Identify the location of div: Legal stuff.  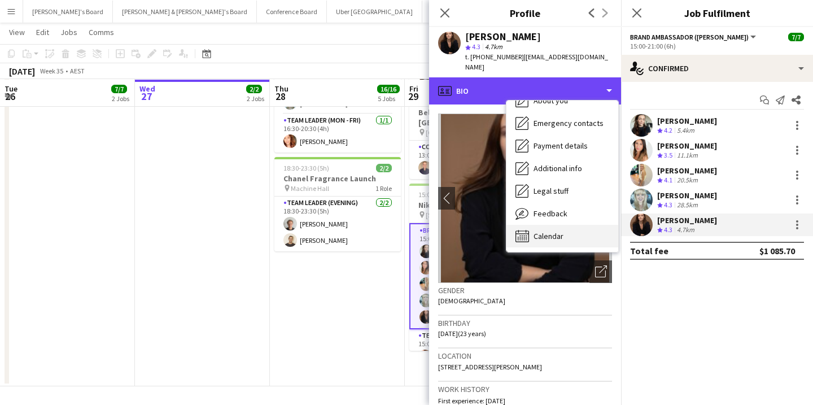
(562, 191).